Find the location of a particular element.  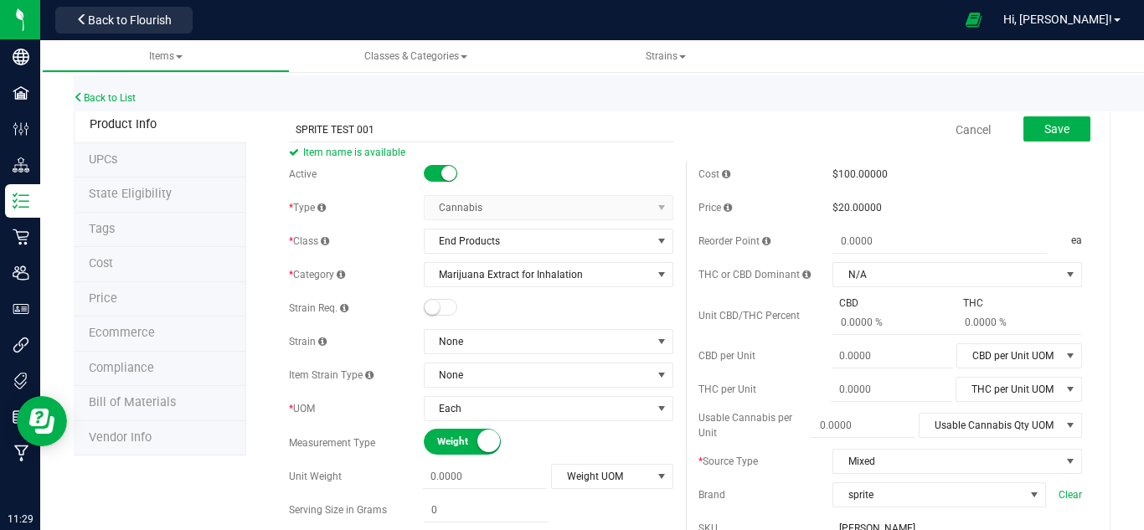

span: Brand is located at coordinates (712, 495).